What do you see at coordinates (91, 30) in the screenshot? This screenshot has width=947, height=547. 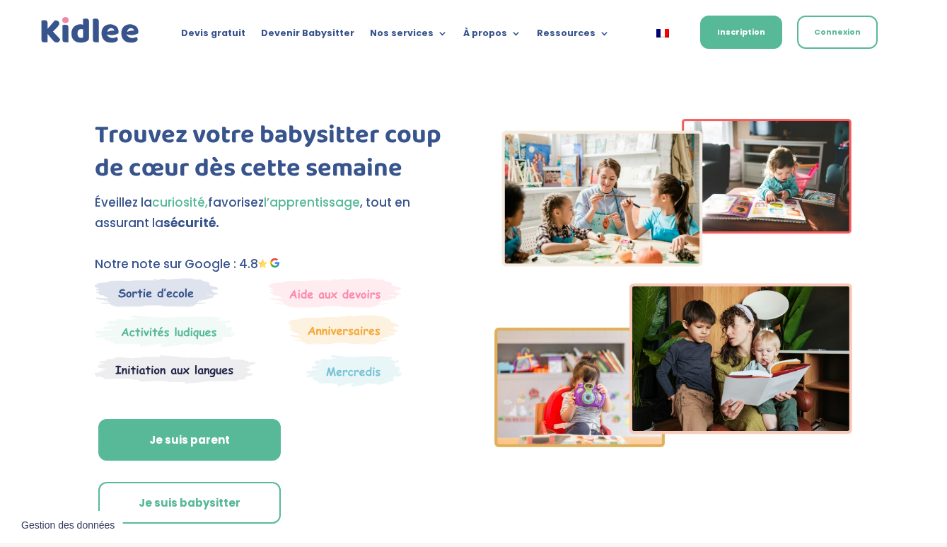 I see `img: logo_kidlee_bleu` at bounding box center [91, 30].